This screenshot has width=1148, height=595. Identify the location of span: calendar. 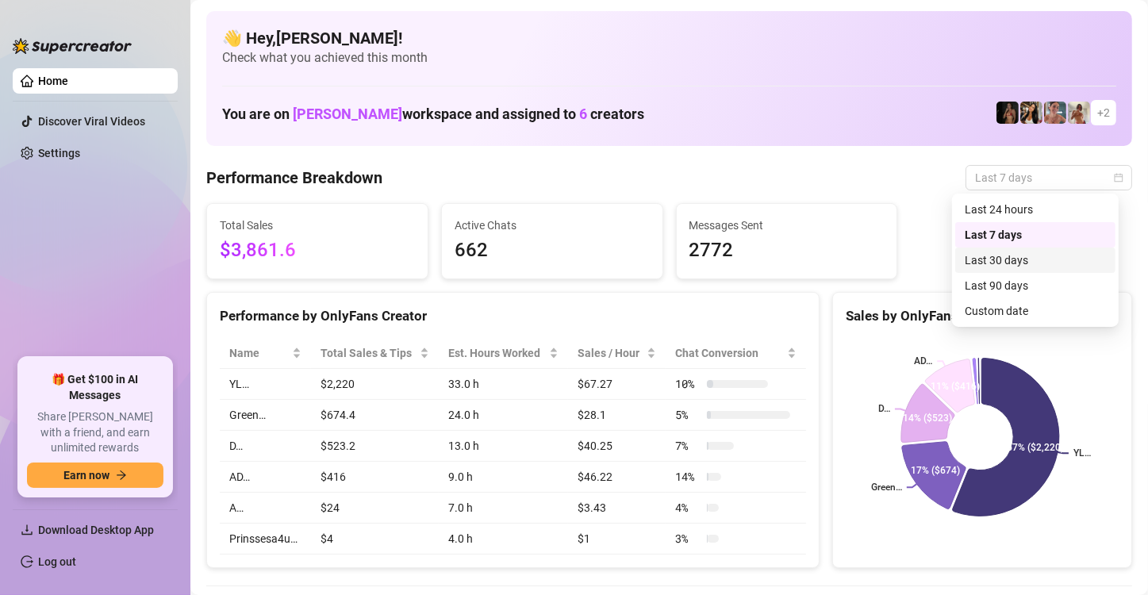
(1118, 178).